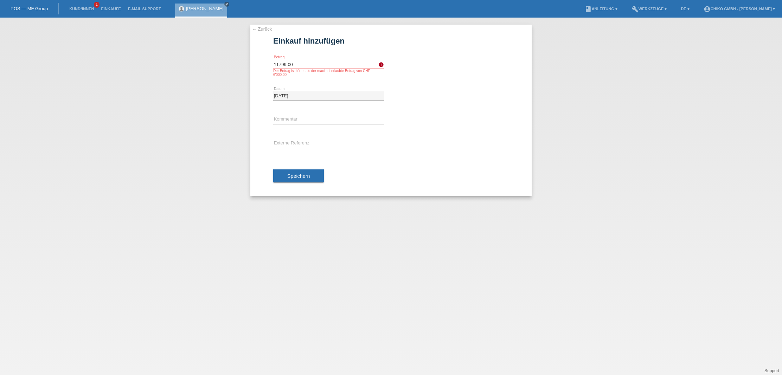  Describe the element at coordinates (381, 65) in the screenshot. I see `i: error` at that location.